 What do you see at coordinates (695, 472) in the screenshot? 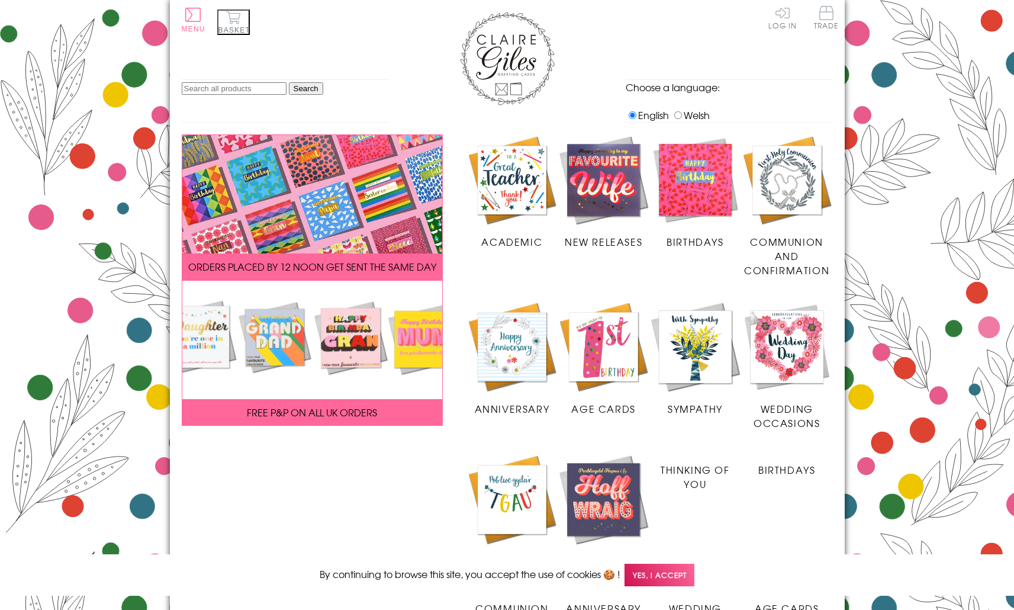
I see `a: Thinking of You` at bounding box center [695, 472].